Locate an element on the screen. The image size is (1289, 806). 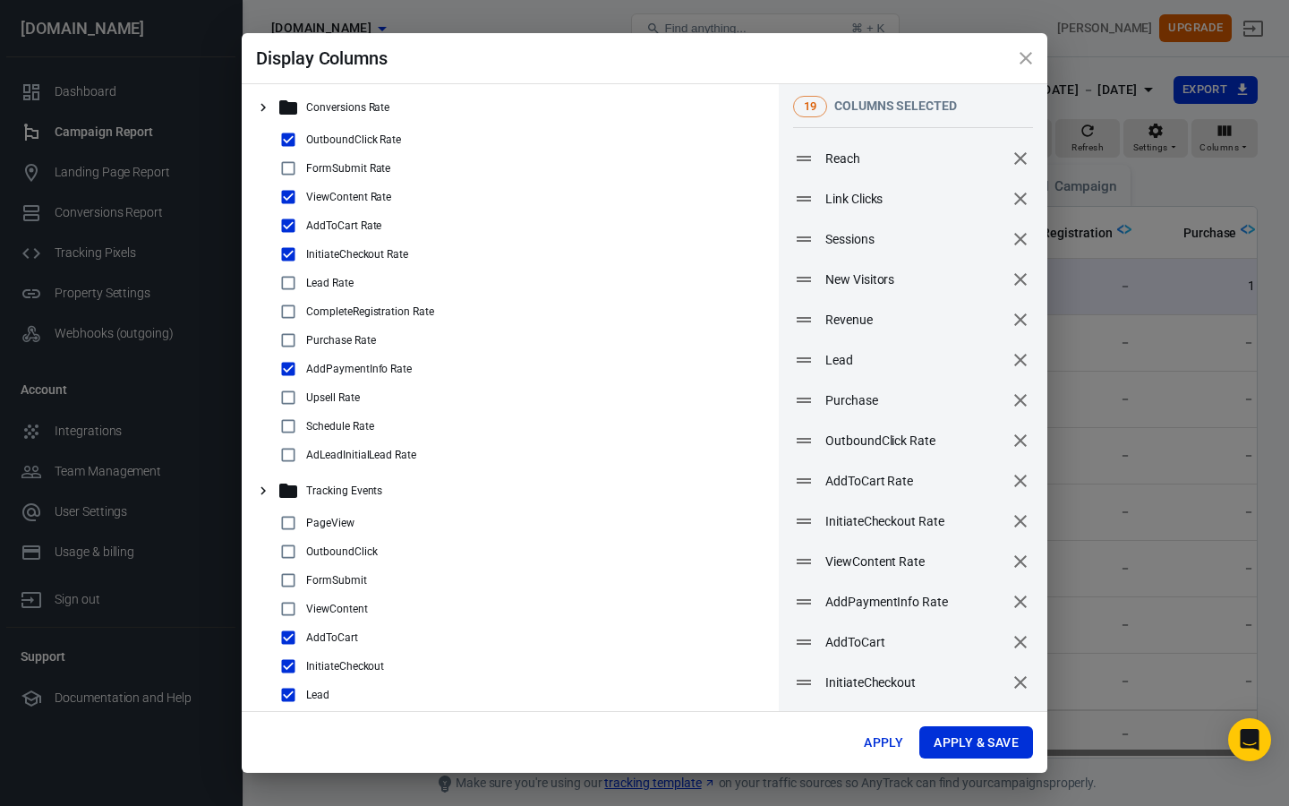
span: Reach is located at coordinates (915, 158).